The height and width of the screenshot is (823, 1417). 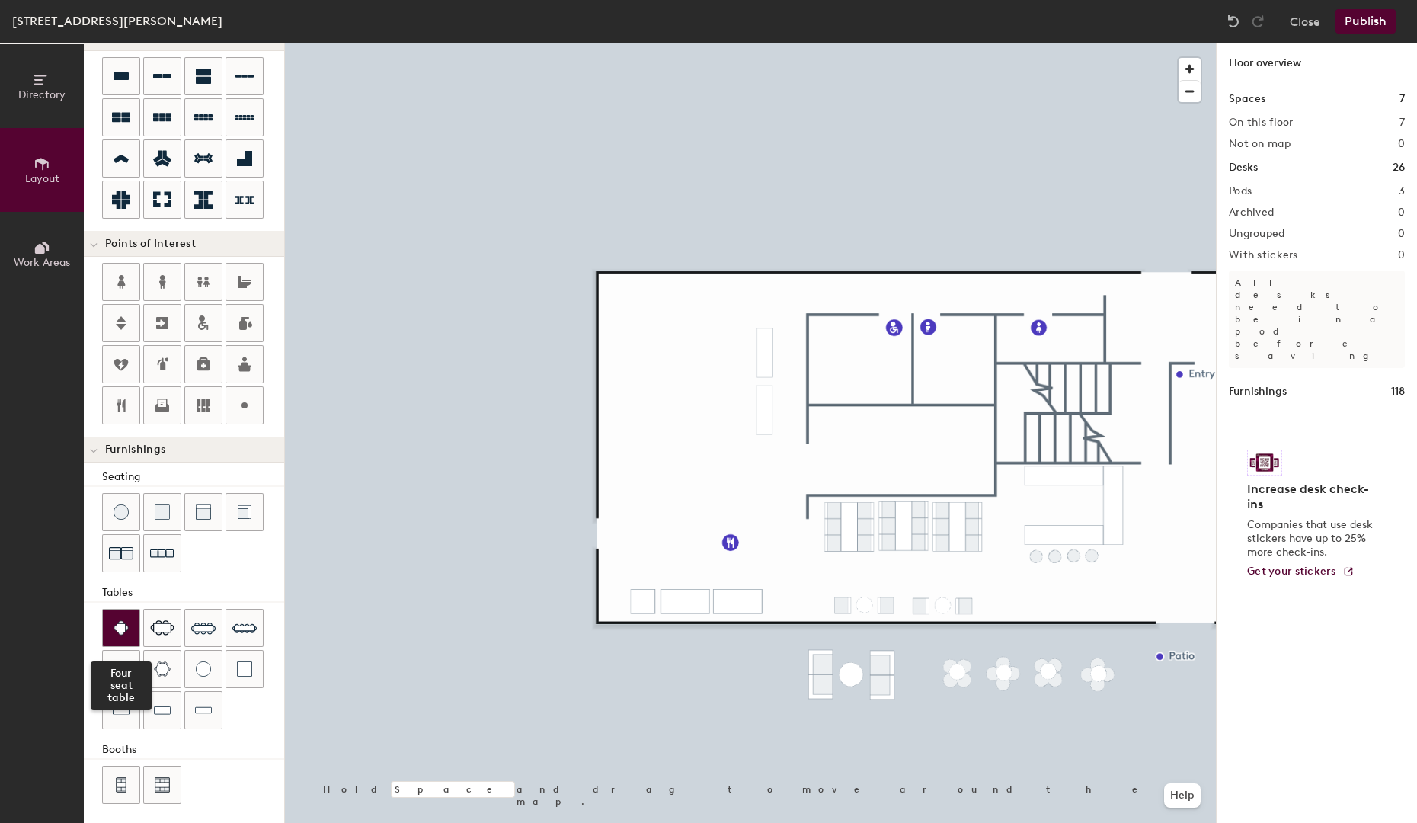 What do you see at coordinates (245, 512) in the screenshot?
I see `img: Couch (corner)` at bounding box center [245, 512].